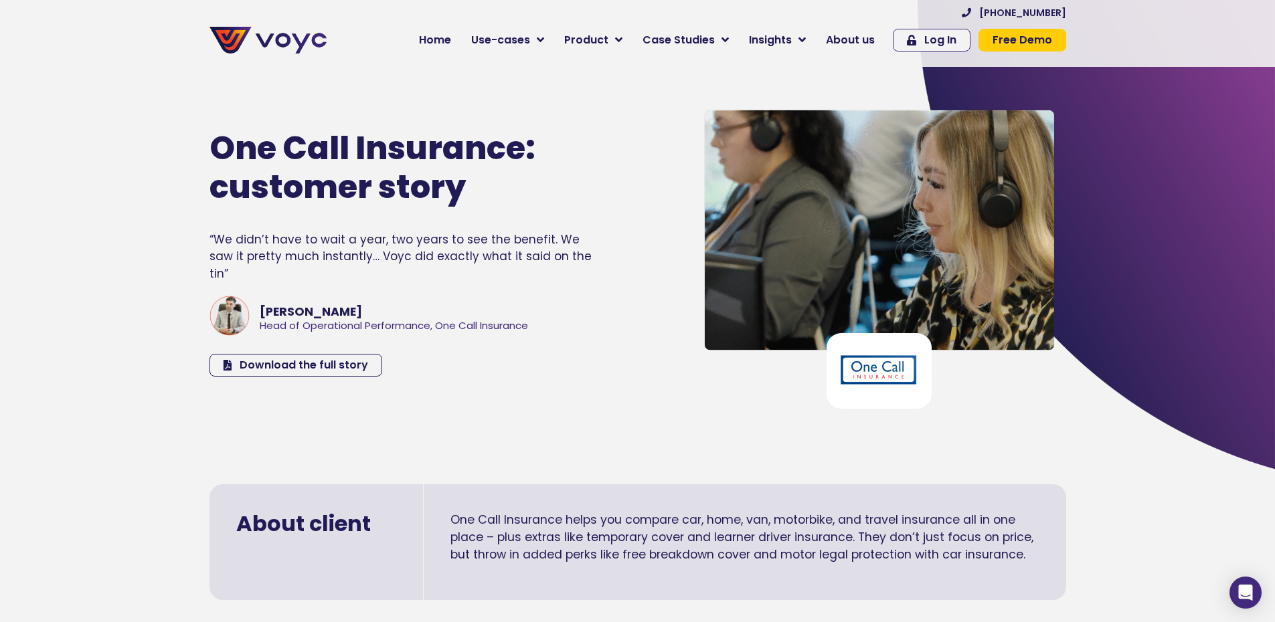 This screenshot has height=622, width=1275. Describe the element at coordinates (850, 40) in the screenshot. I see `span: About us` at that location.